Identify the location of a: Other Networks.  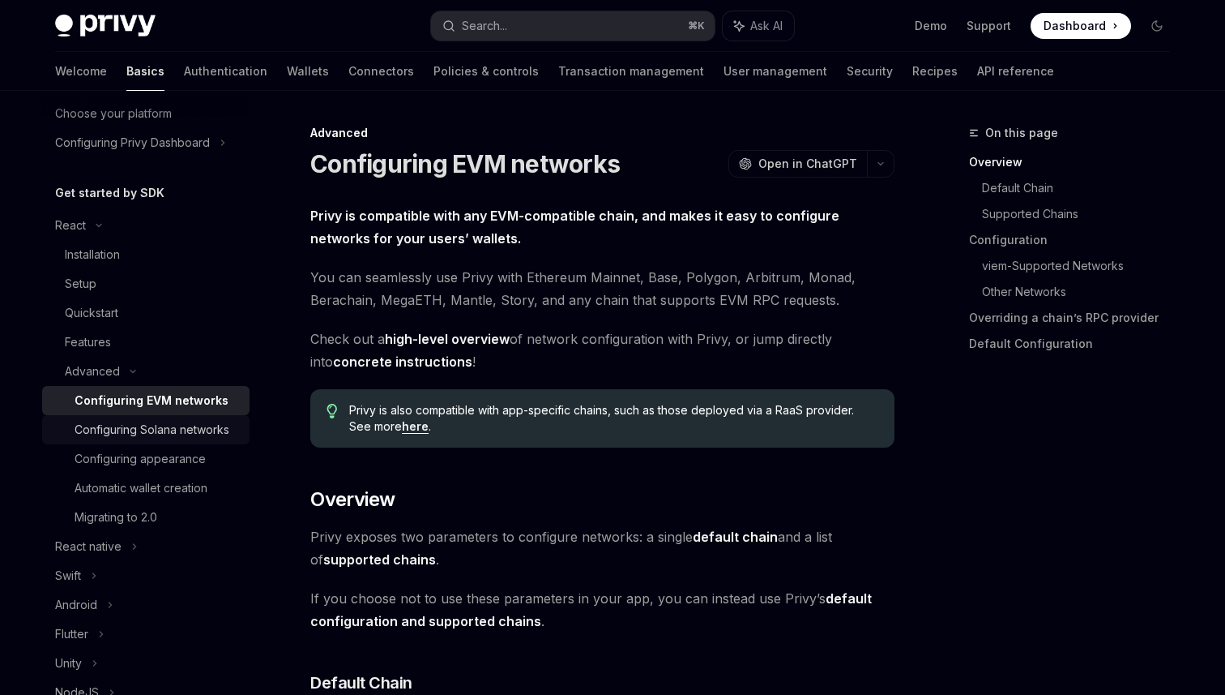
(1083, 292).